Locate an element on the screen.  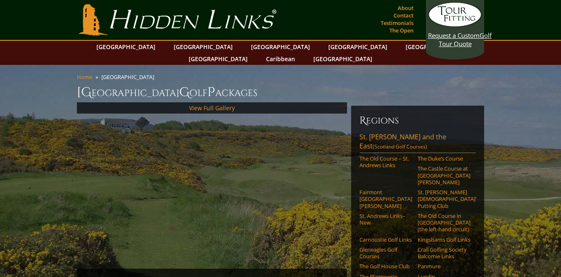
a: Kingsbarns Golf Links is located at coordinates (444, 239).